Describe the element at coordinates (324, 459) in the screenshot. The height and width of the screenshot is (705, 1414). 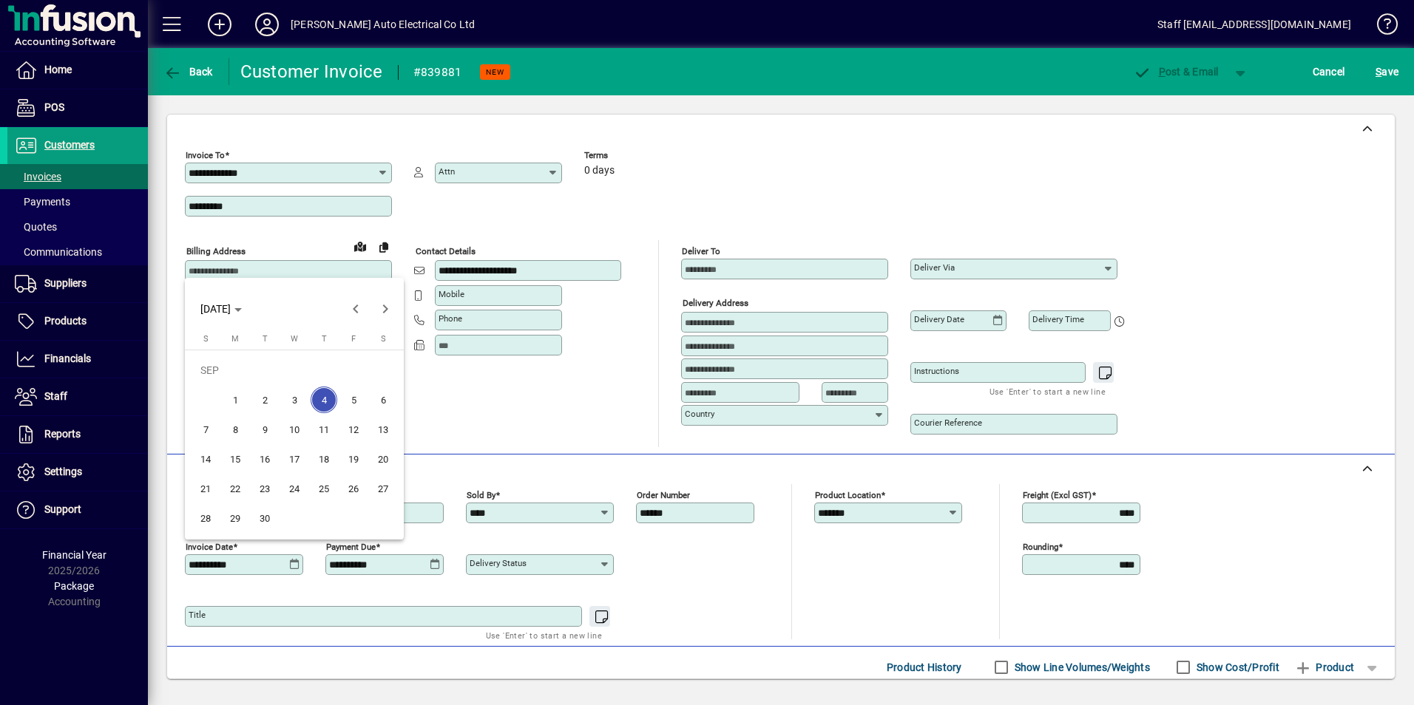
I see `button: Thu Sep 18 2025` at that location.